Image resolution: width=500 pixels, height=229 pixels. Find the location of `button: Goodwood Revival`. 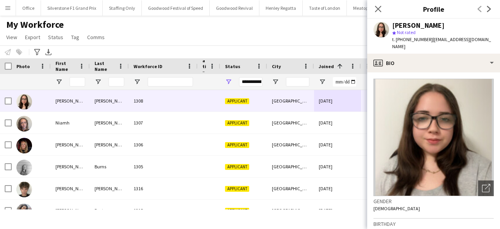

button: Goodwood Revival is located at coordinates (235, 8).